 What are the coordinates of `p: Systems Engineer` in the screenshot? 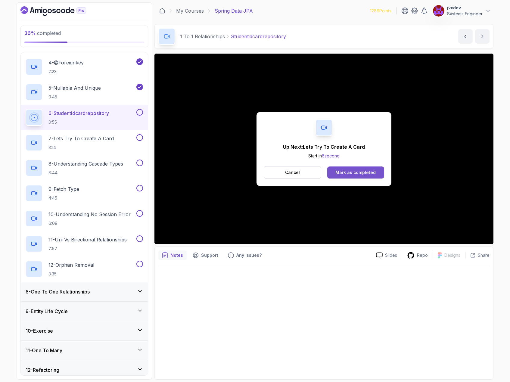 It's located at (465, 14).